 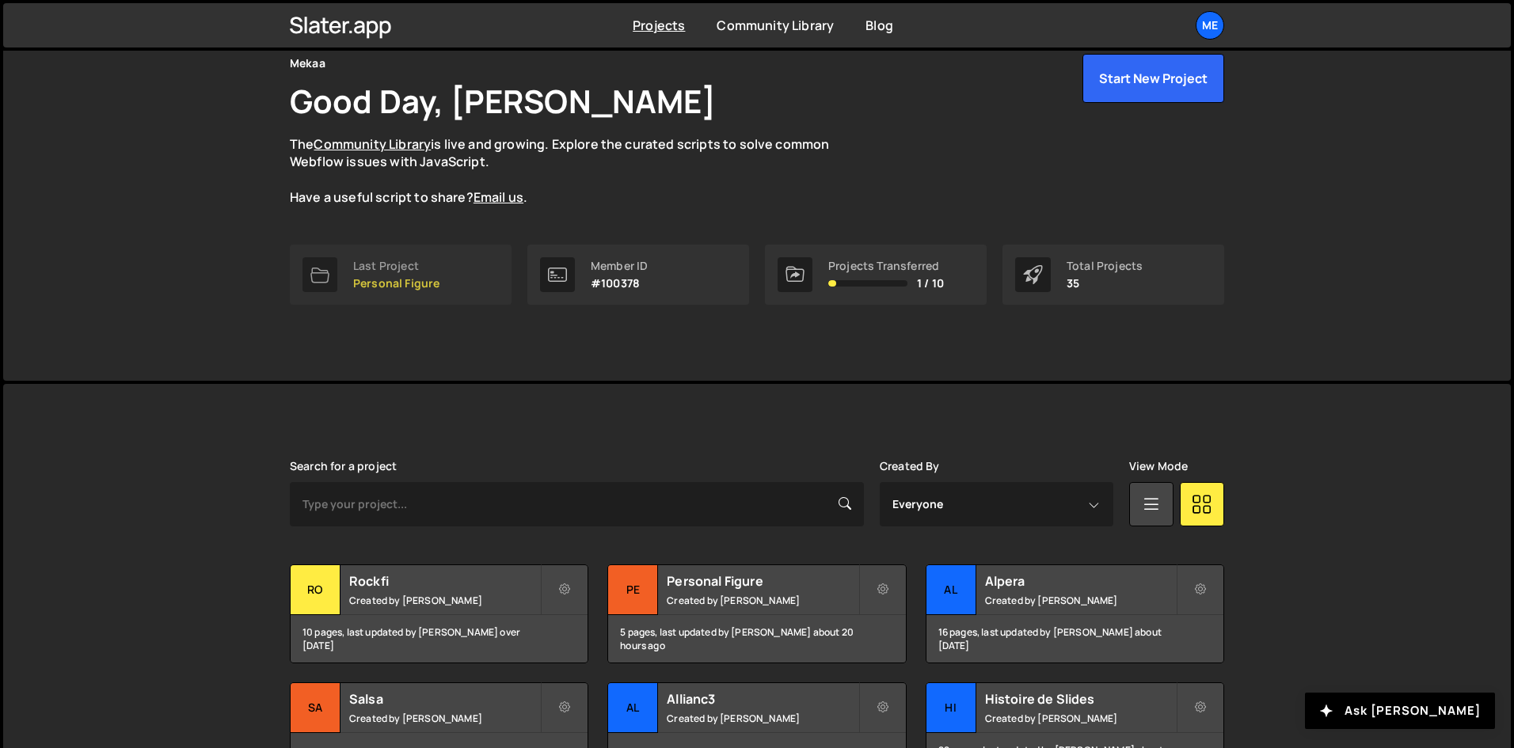 What do you see at coordinates (498, 197) in the screenshot?
I see `a: Email us` at bounding box center [498, 197].